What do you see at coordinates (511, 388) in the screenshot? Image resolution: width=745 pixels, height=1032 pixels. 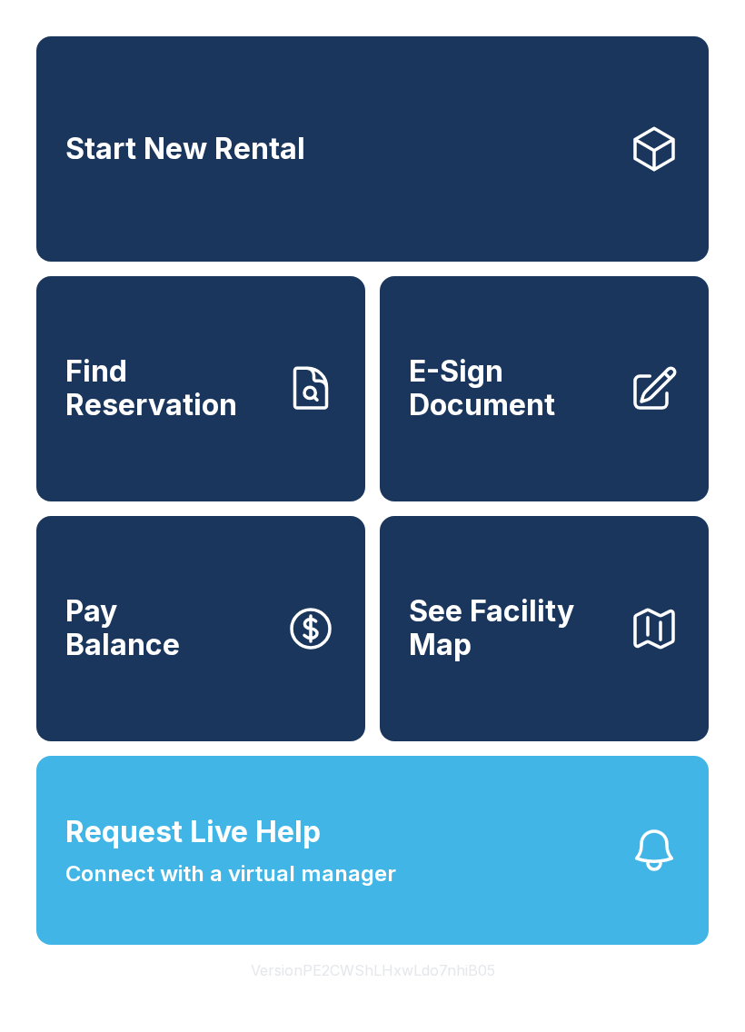 I see `span: E-Sign Document` at bounding box center [511, 388].